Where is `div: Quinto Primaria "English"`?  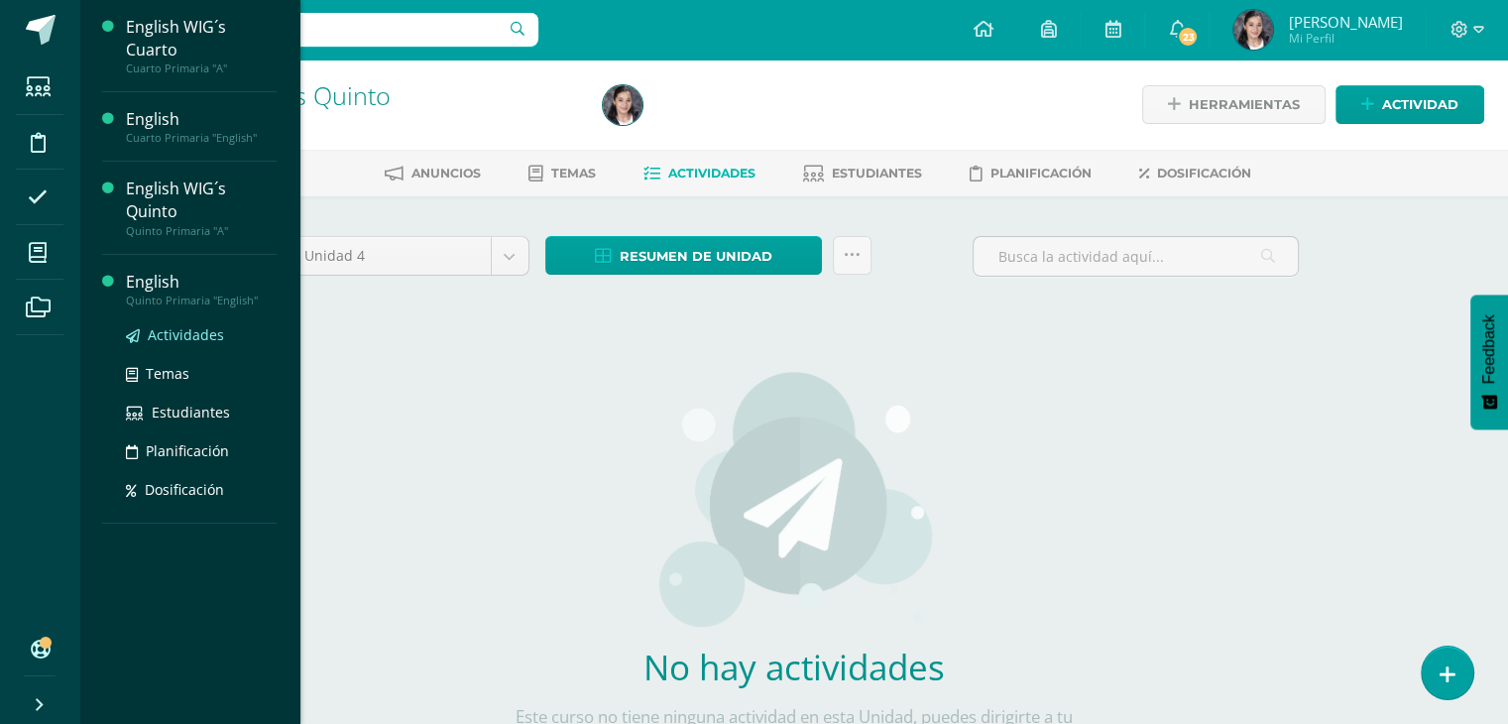 div: Quinto Primaria "English" is located at coordinates (201, 300).